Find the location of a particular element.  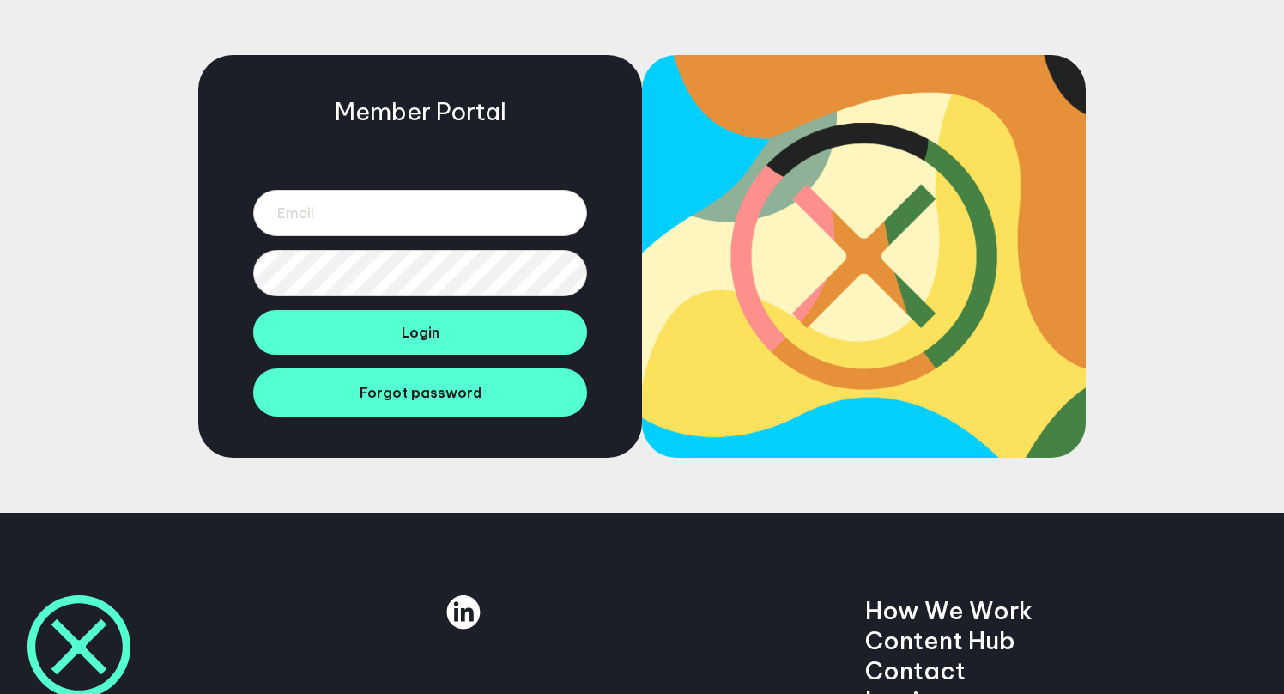

a: Content Hub is located at coordinates (940, 640).